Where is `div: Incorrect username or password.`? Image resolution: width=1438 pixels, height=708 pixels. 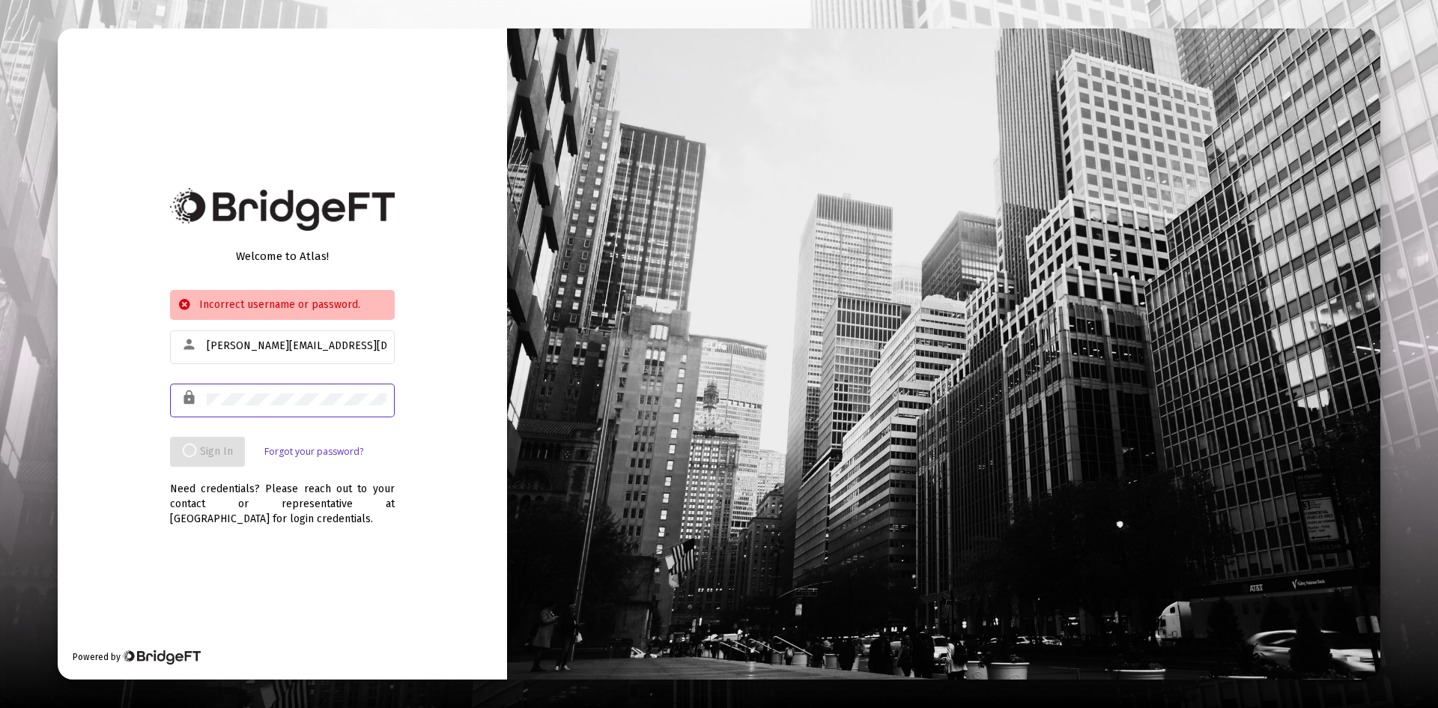 div: Incorrect username or password. is located at coordinates (282, 305).